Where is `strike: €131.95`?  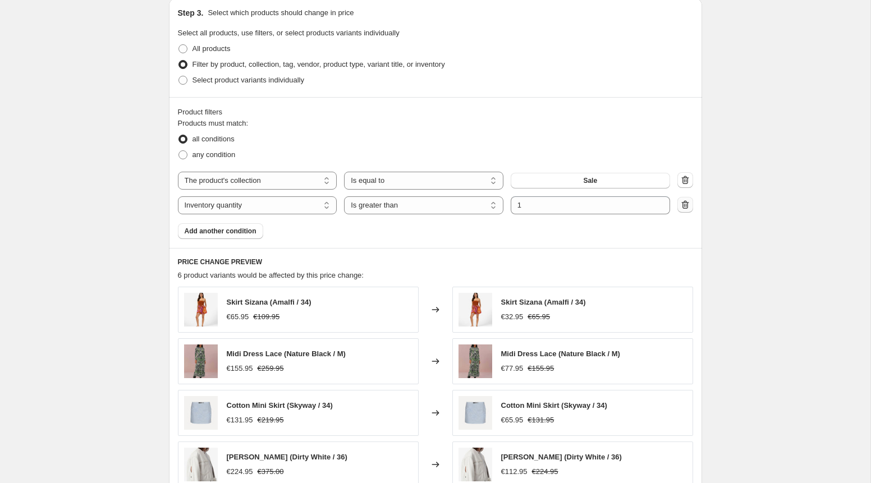 strike: €131.95 is located at coordinates (540, 420).